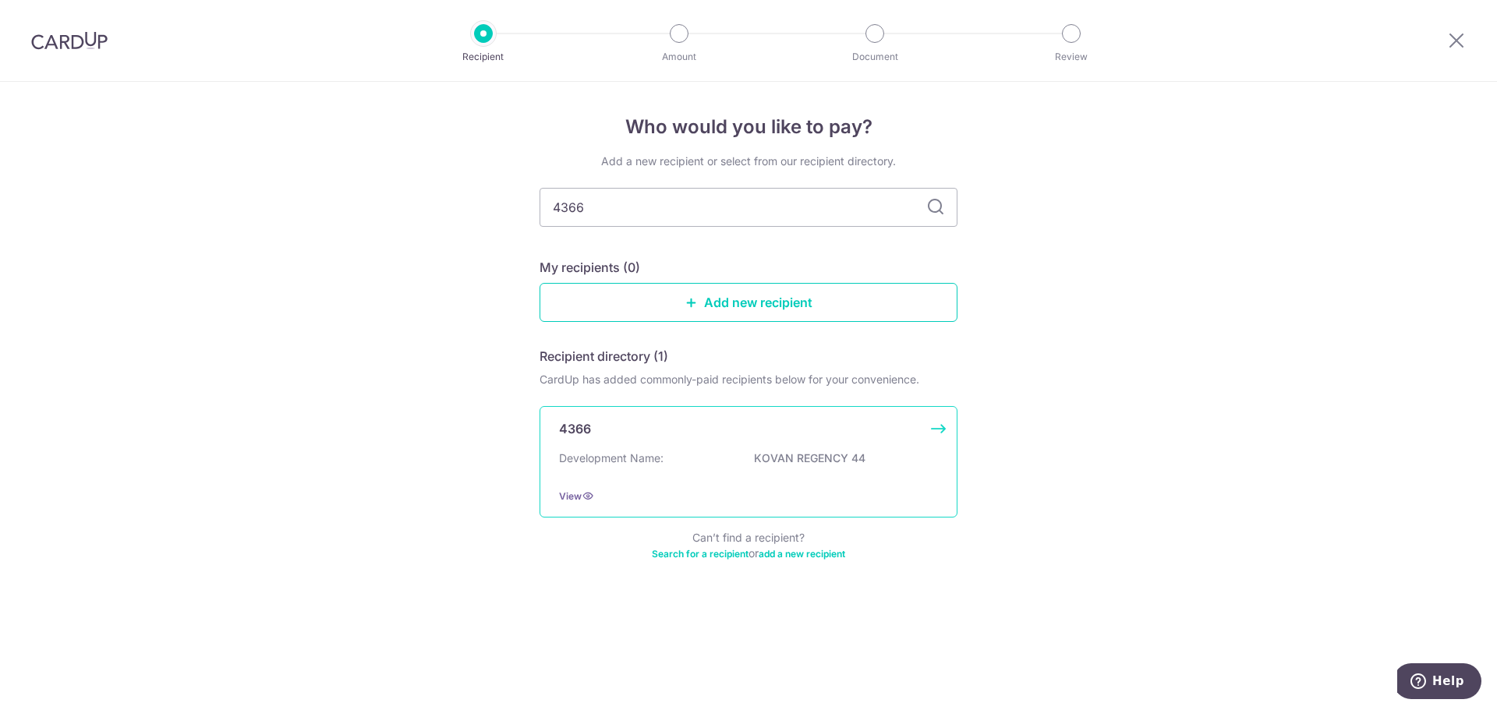 The height and width of the screenshot is (710, 1497). Describe the element at coordinates (841, 459) in the screenshot. I see `p: KOVAN REGENCY 44` at that location.